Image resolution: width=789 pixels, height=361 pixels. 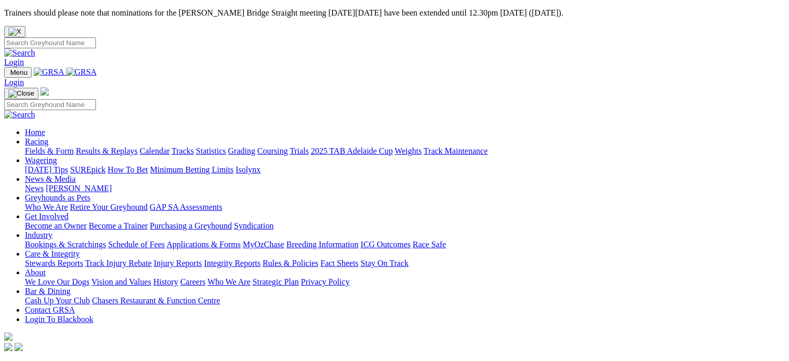 What do you see at coordinates (15, 32) in the screenshot?
I see `img: X` at bounding box center [15, 32].